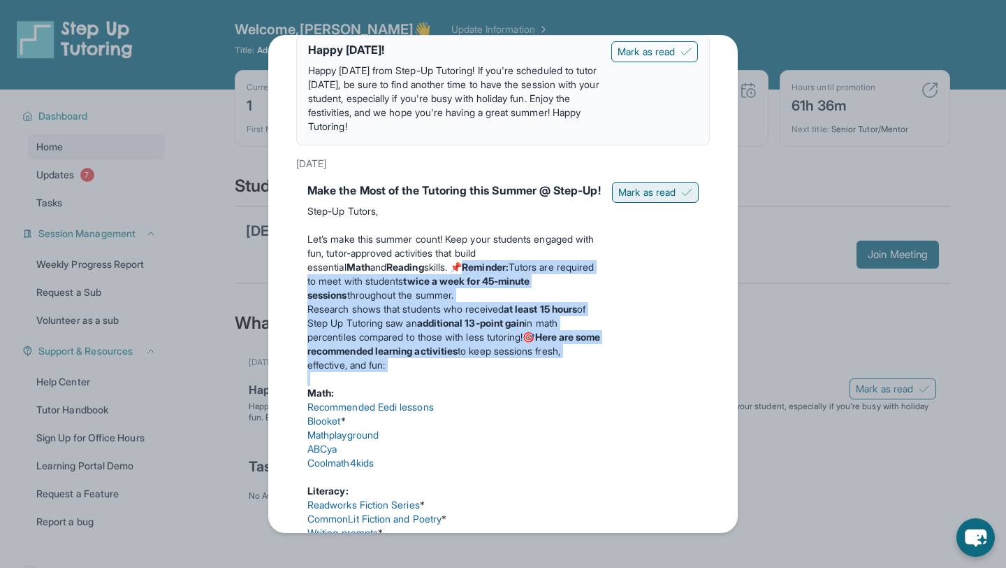  Describe the element at coordinates (340, 462) in the screenshot. I see `a: Coolmath4kids` at that location.